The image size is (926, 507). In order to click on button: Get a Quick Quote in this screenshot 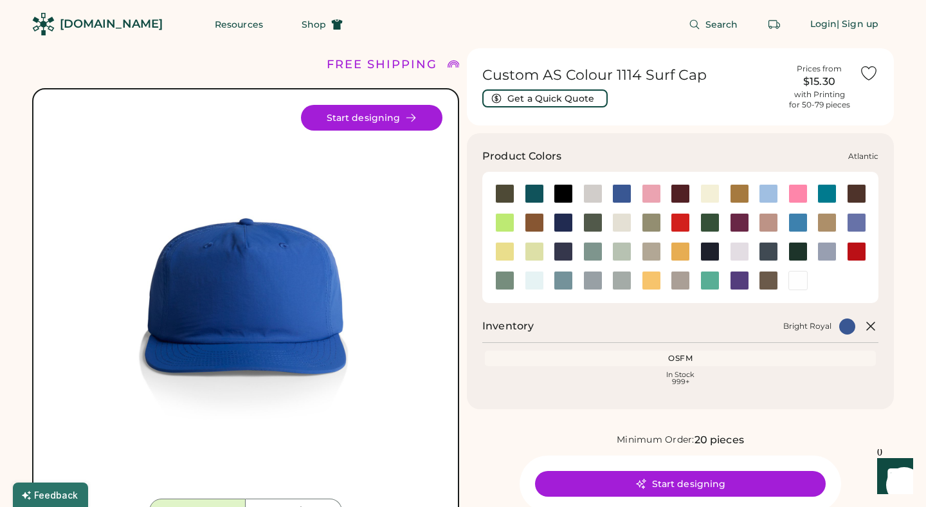, I will do `click(545, 98)`.